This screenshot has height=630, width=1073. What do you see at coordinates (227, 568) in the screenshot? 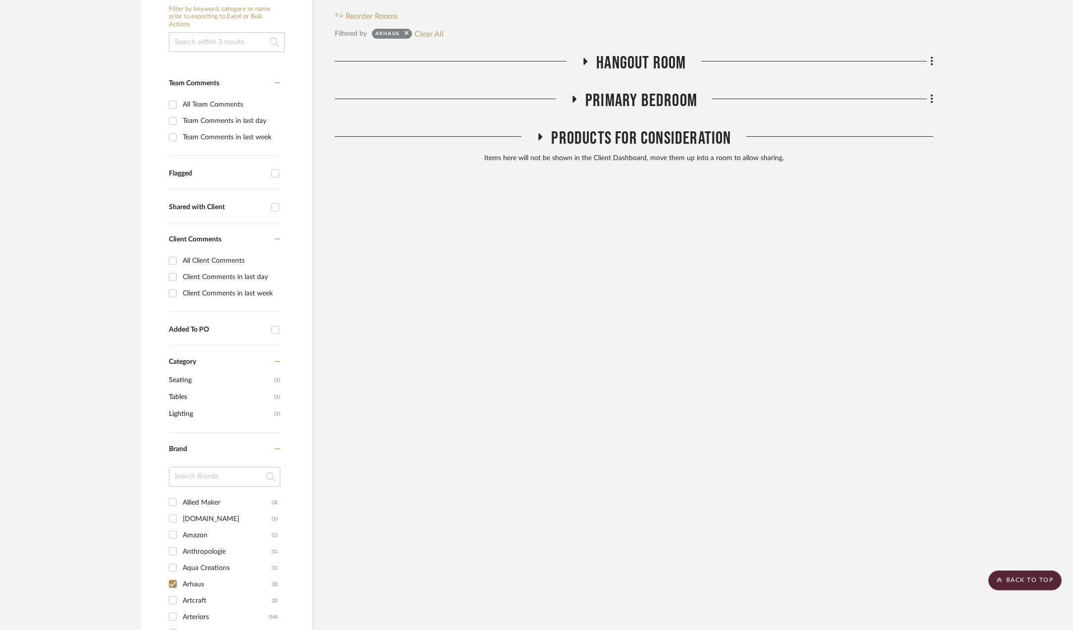
I see `div: Aqua Creations` at bounding box center [227, 568].